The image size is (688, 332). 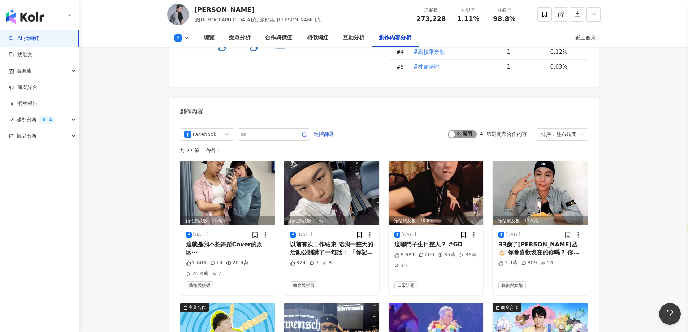 What do you see at coordinates (25, 17) in the screenshot?
I see `img: logo` at bounding box center [25, 17].